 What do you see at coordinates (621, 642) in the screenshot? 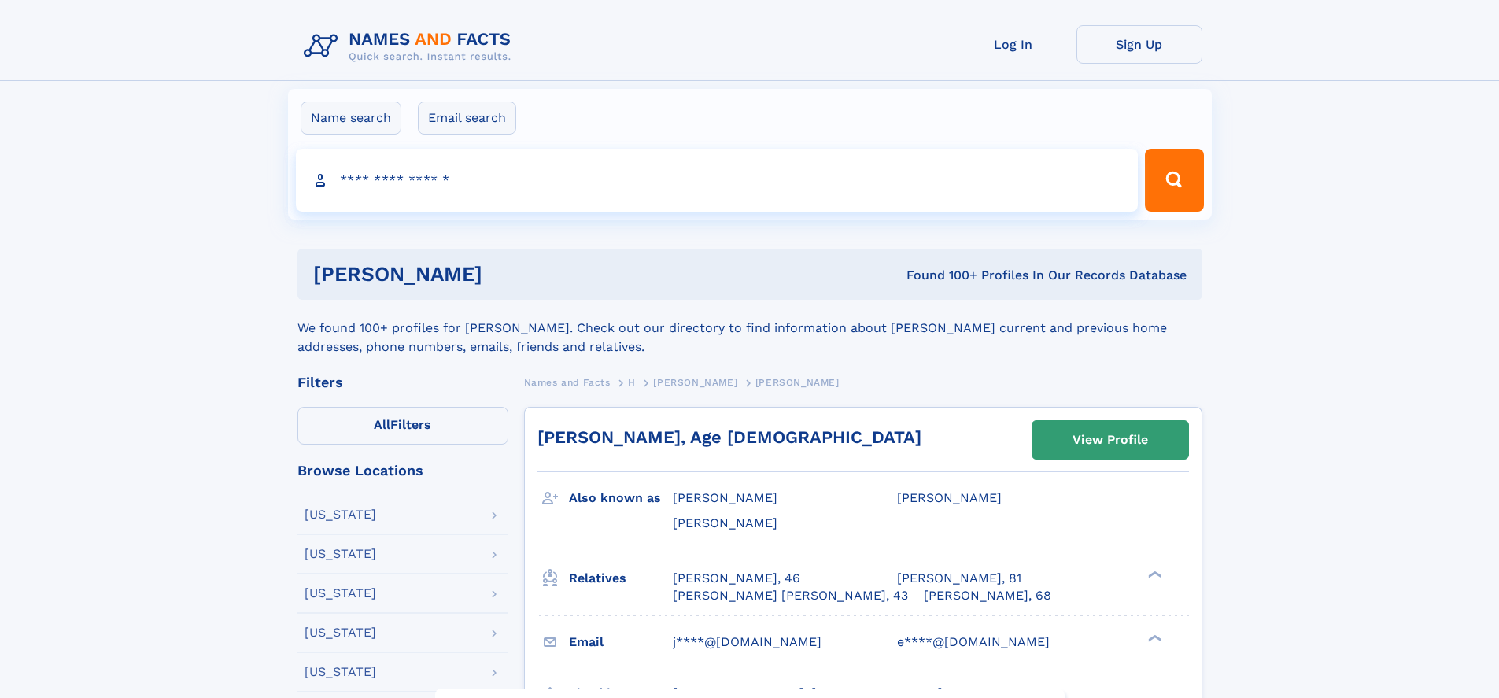
I see `h3: Email` at bounding box center [621, 642].